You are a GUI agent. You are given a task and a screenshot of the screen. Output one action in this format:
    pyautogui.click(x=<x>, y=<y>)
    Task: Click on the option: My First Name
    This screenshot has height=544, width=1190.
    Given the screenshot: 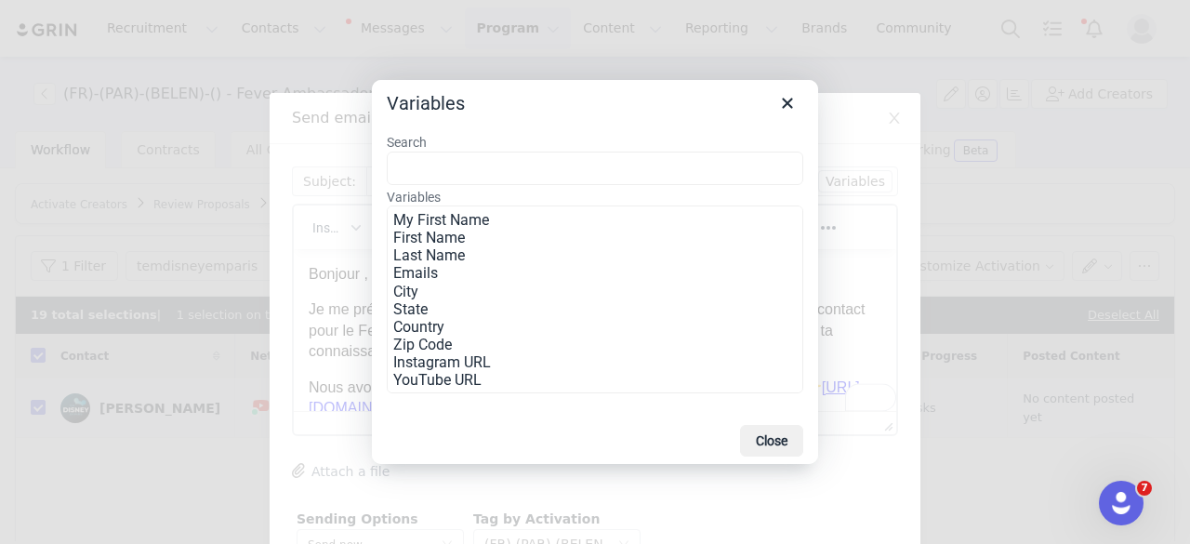 What is the action you would take?
    pyautogui.click(x=595, y=219)
    